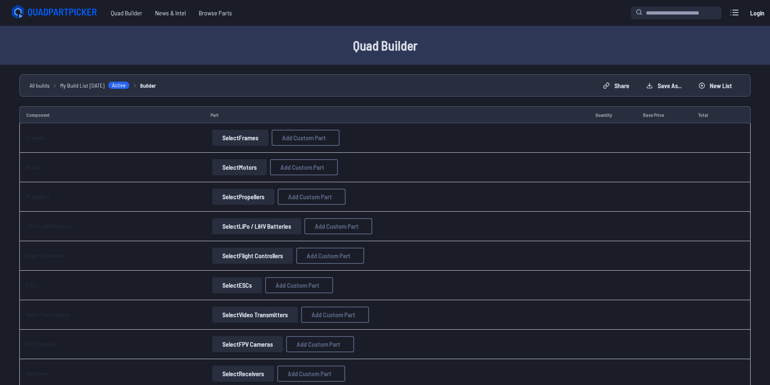 This screenshot has width=770, height=385. I want to click on a: Propellers, so click(38, 196).